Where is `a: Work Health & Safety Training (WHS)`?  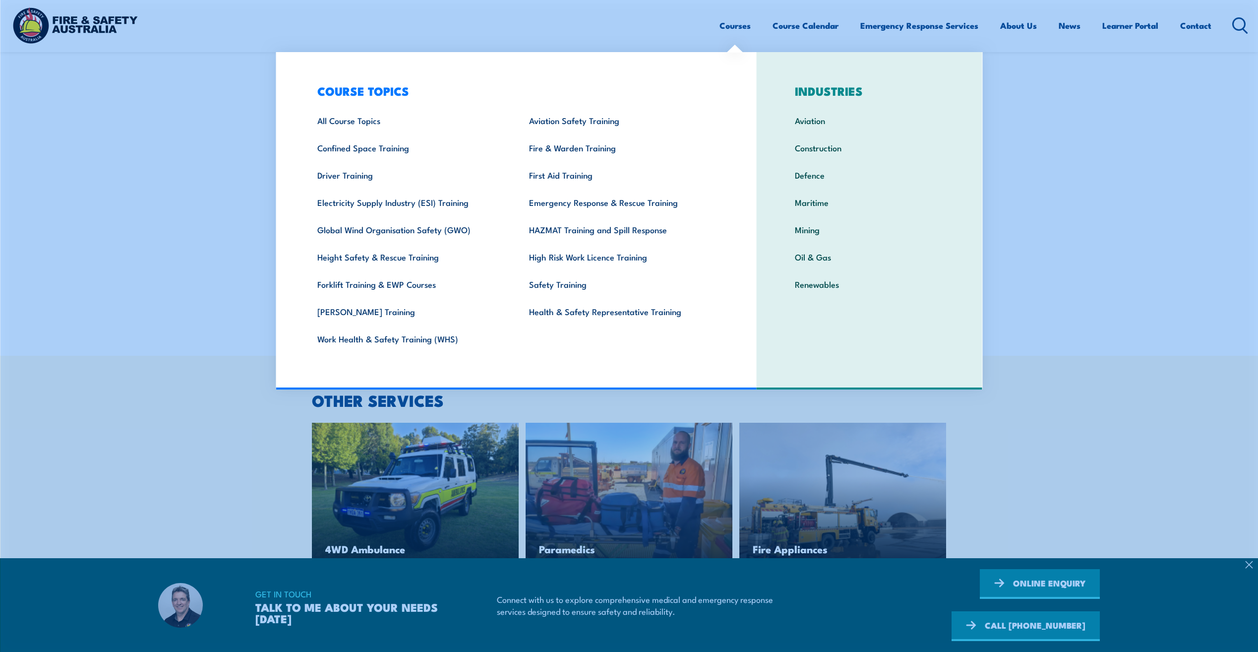 a: Work Health & Safety Training (WHS) is located at coordinates (408, 338).